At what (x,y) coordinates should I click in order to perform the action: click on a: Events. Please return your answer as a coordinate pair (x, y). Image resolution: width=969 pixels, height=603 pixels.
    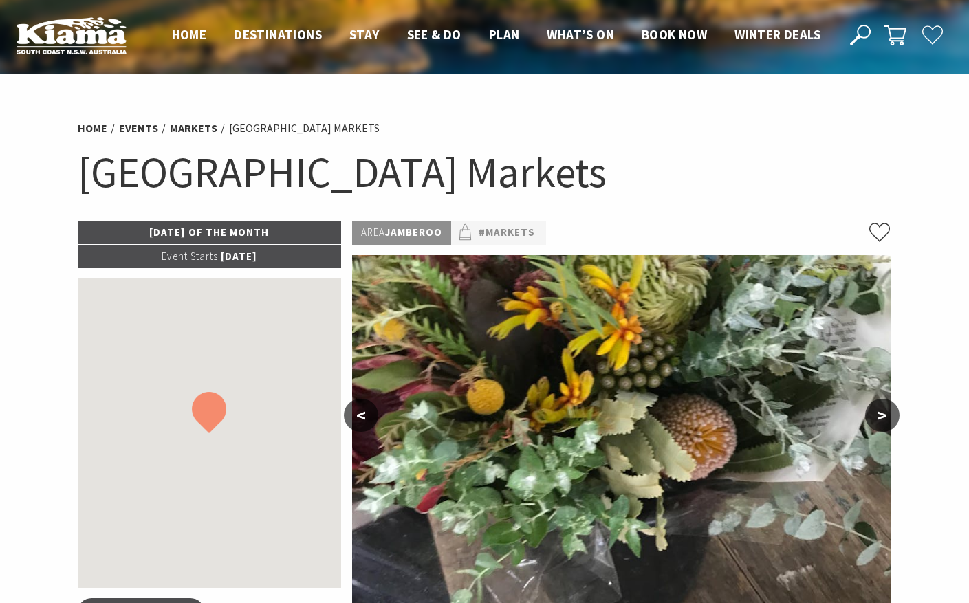
    Looking at the image, I should click on (138, 128).